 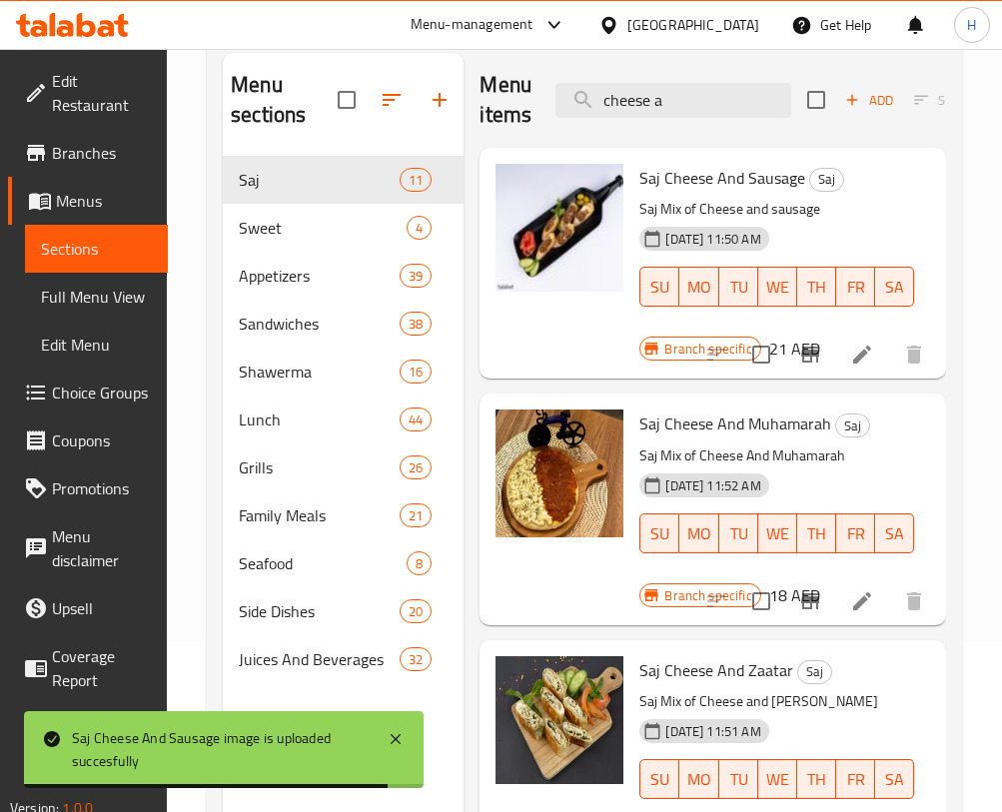 I want to click on span: Edit Menu, so click(x=96, y=345).